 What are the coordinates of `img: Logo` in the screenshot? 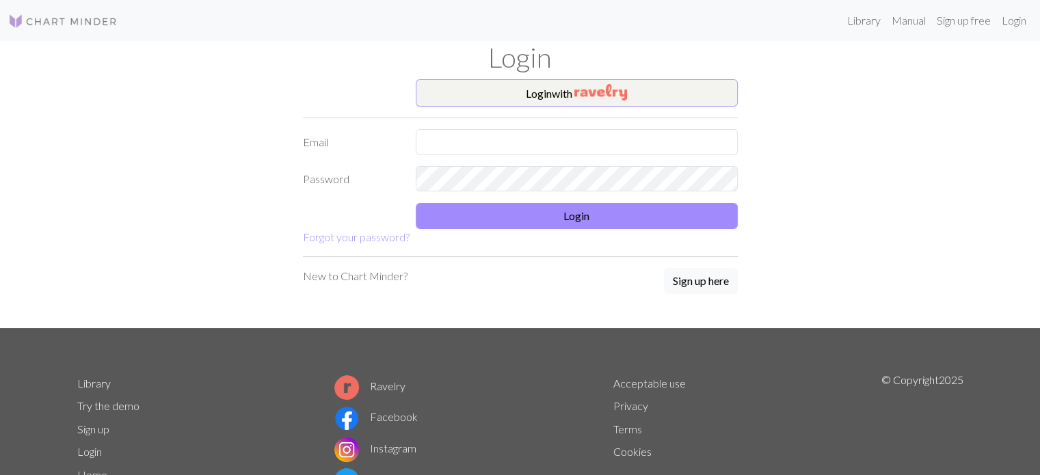 It's located at (63, 21).